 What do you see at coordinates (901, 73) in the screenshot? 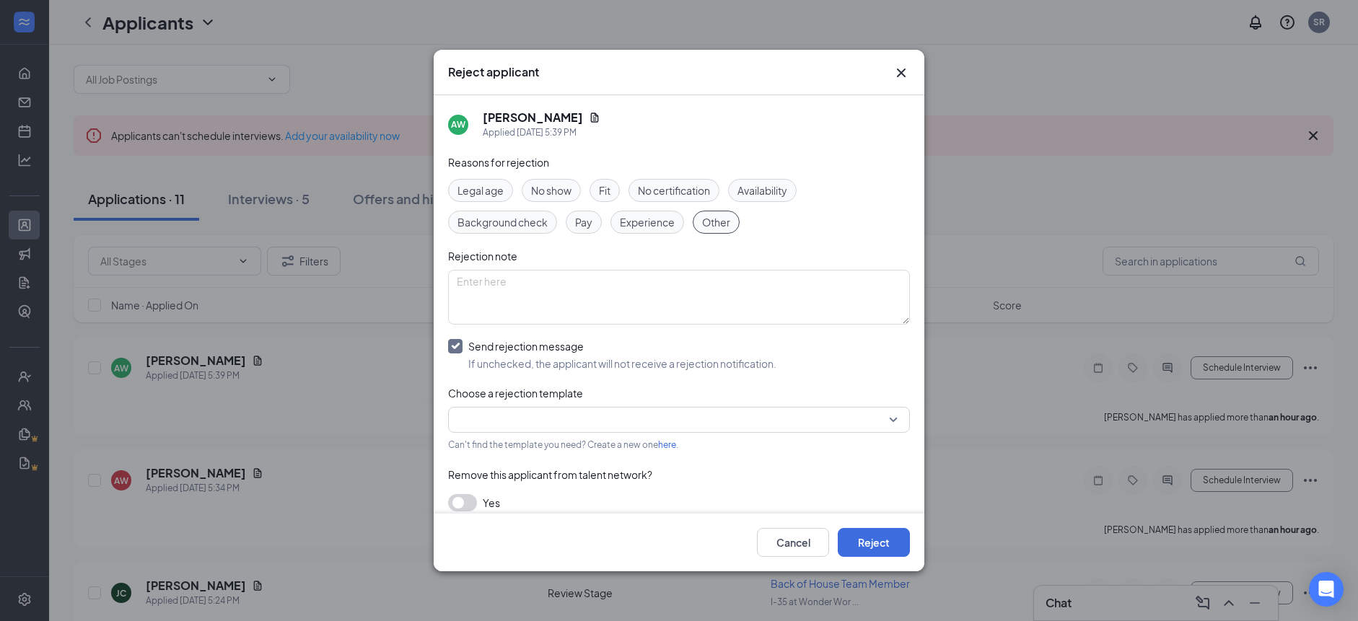
I see `svg: Cross` at bounding box center [901, 73].